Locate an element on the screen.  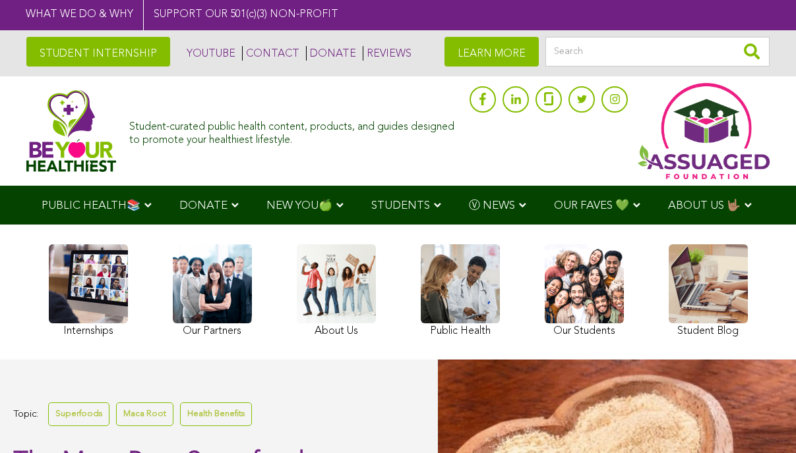
a: REVIEWS is located at coordinates (387, 53).